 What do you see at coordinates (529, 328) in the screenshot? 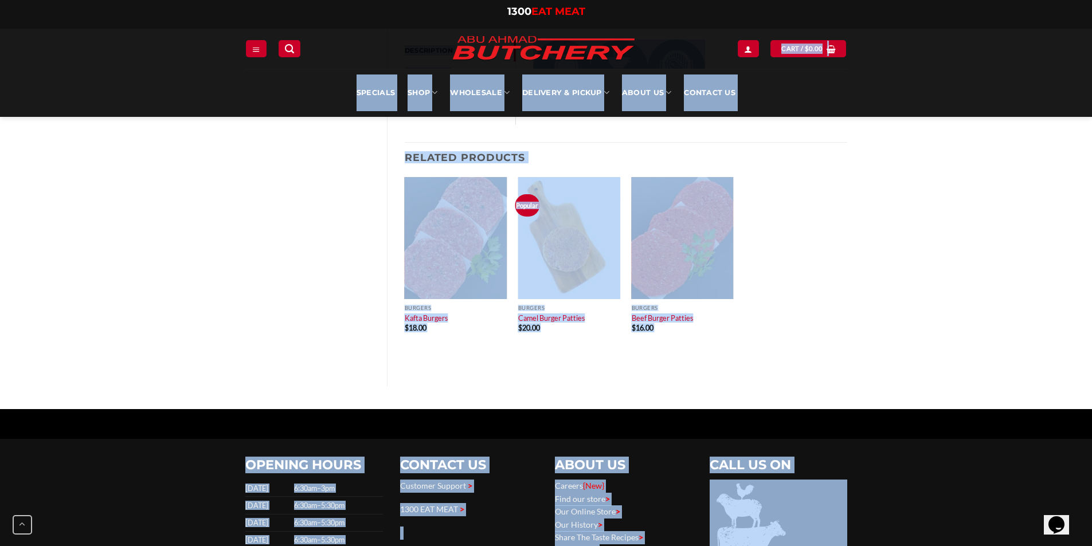
I see `bdi: 20.00` at bounding box center [529, 328].